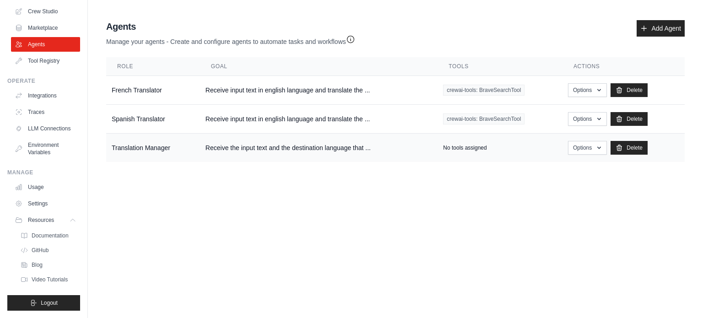 This screenshot has height=318, width=703. Describe the element at coordinates (319, 148) in the screenshot. I see `td: Receive the input text and the destination language that ...` at that location.